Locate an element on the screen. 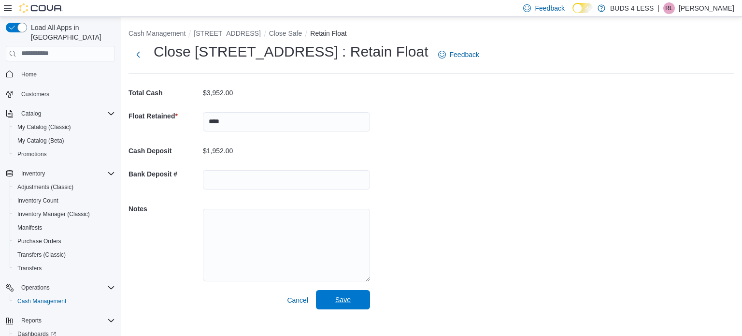 This screenshot has width=742, height=336. a: Home is located at coordinates (29, 74).